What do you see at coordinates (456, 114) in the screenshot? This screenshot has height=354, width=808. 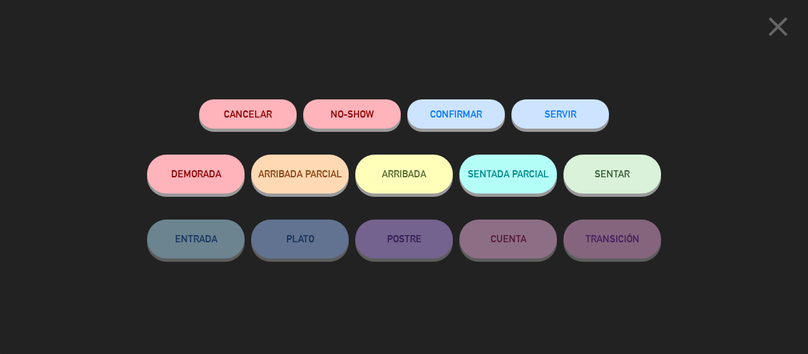 I see `button: CONFIRMAR` at bounding box center [456, 114].